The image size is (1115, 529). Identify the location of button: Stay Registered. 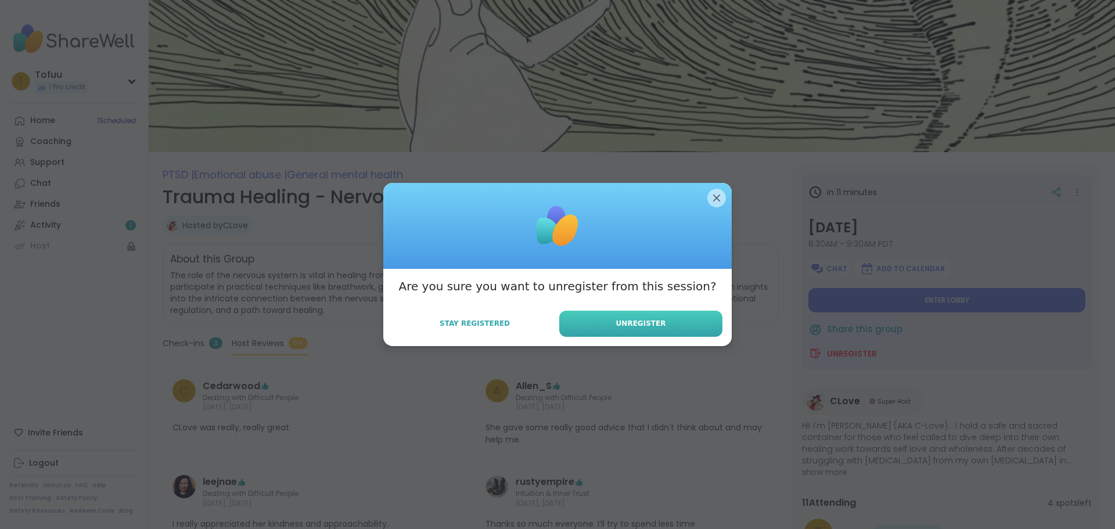
(474, 323).